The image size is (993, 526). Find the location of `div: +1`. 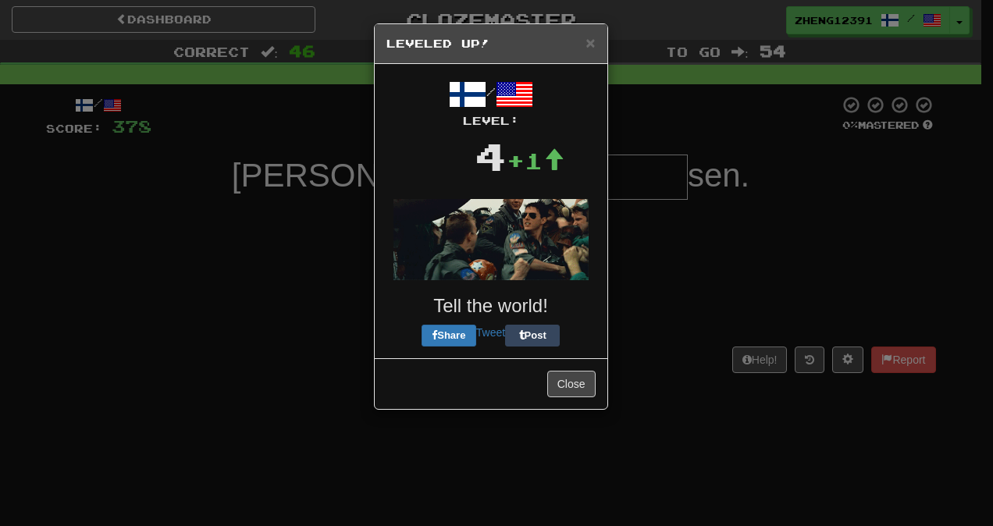

div: +1 is located at coordinates (536, 161).